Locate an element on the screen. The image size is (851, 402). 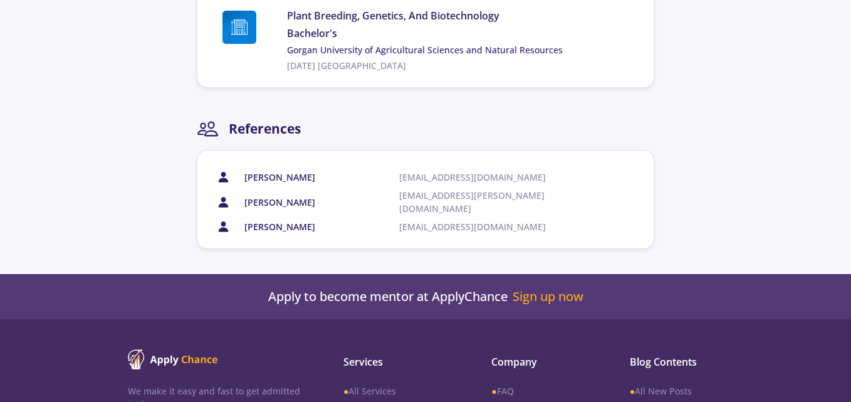
img: ApplyChance logo is located at coordinates (173, 359).